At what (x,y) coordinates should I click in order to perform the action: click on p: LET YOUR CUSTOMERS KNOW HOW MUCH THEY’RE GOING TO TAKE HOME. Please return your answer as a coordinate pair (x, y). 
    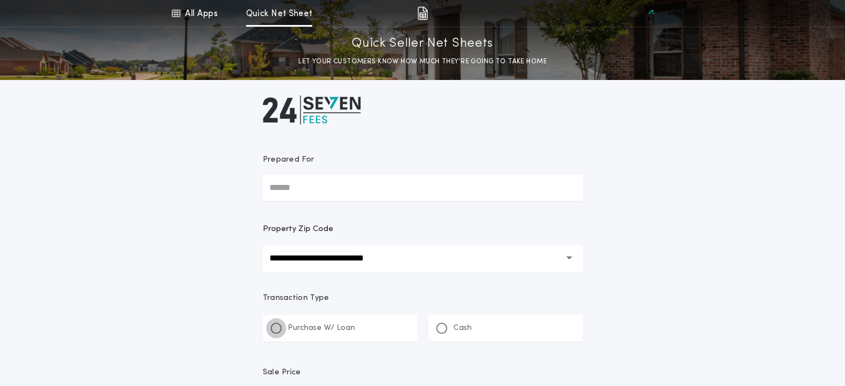
    Looking at the image, I should click on (422, 62).